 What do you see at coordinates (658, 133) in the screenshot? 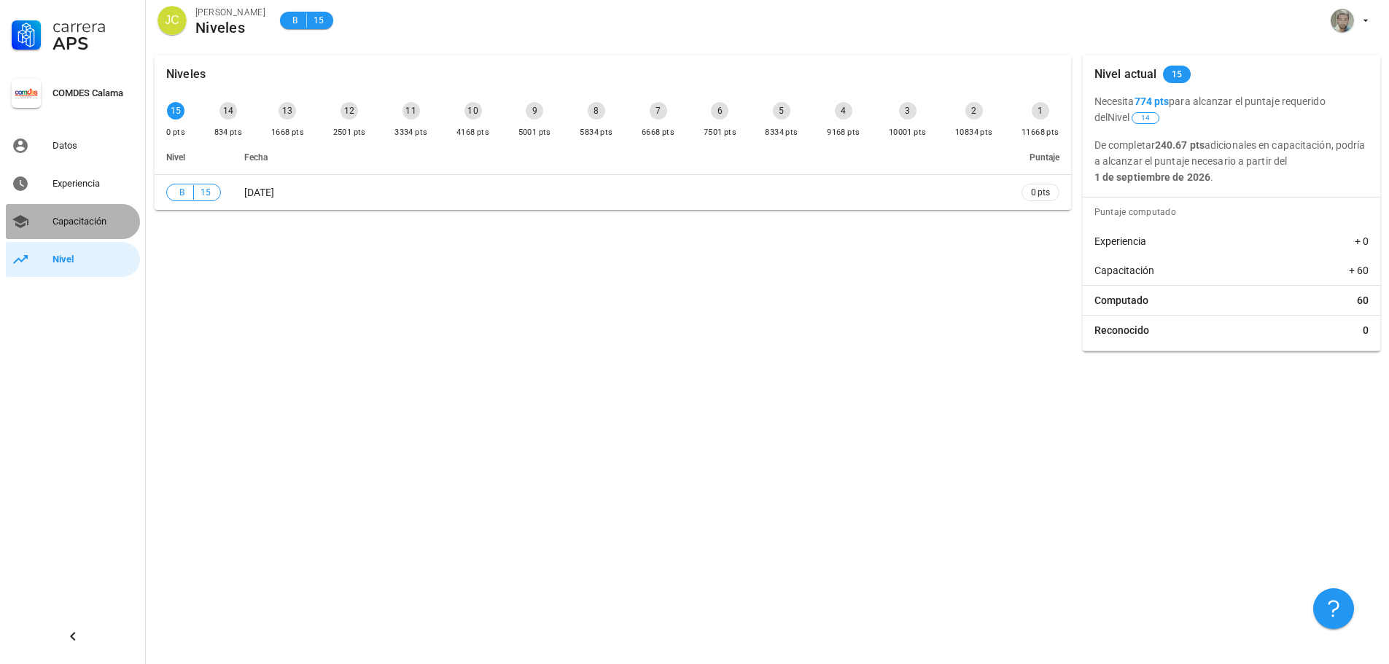
I see `div: 6668 pts` at bounding box center [658, 133].